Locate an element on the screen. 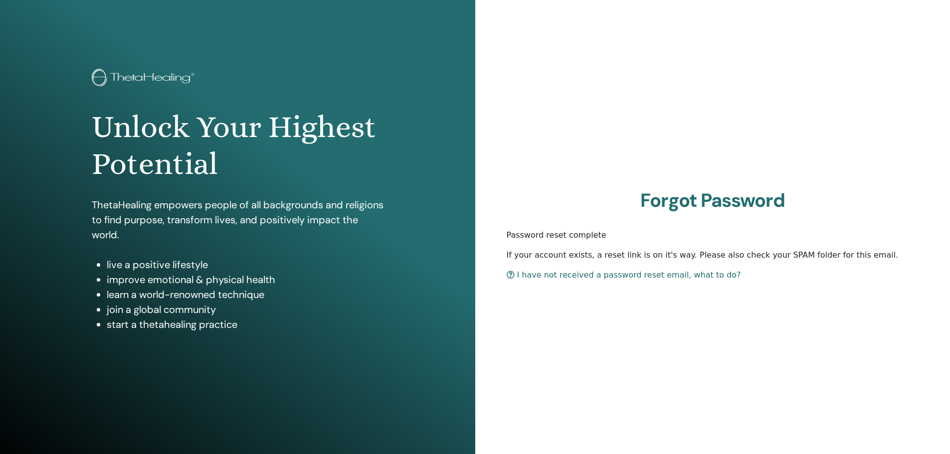  a: I have not received a password reset email, what to do? is located at coordinates (624, 275).